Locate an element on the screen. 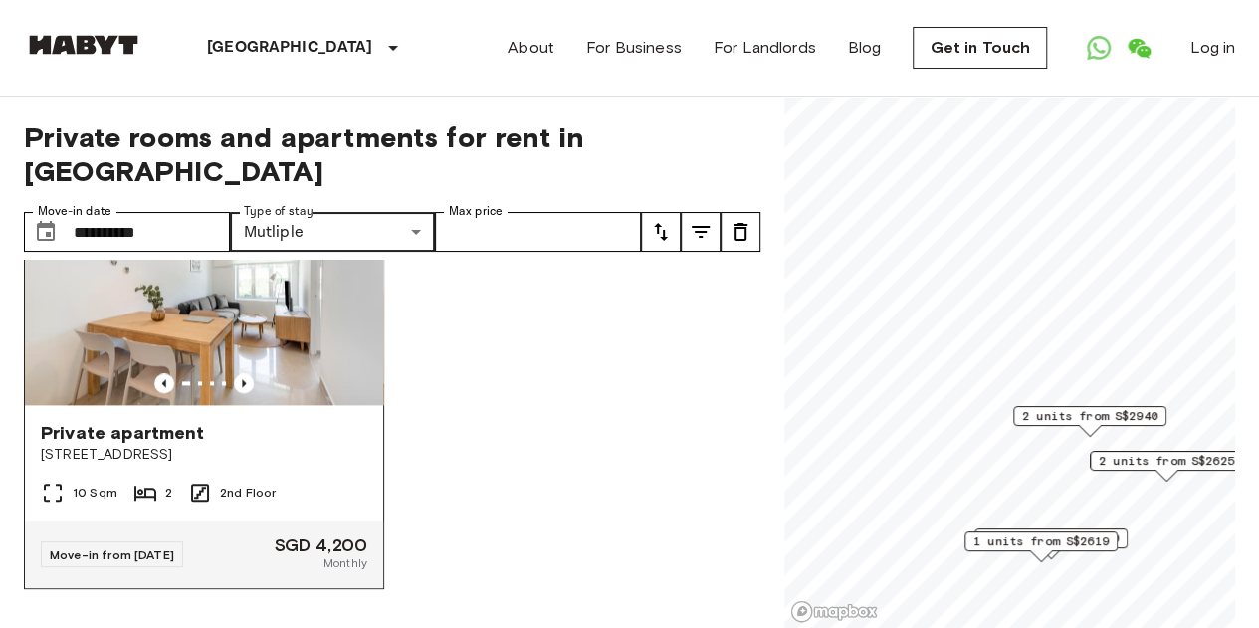 This screenshot has height=628, width=1259. span: 10 Sqm is located at coordinates (95, 493).